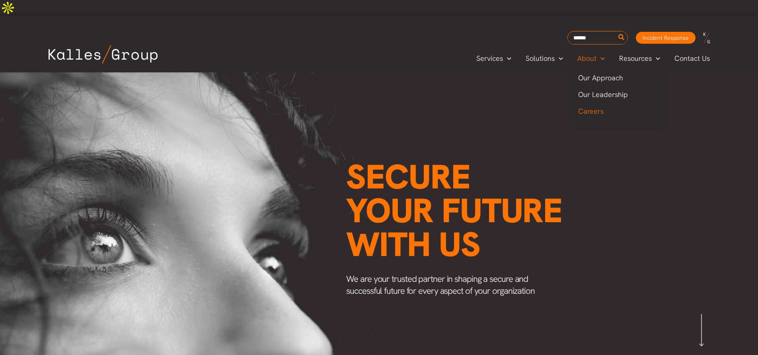 The width and height of the screenshot is (758, 355). I want to click on a: AboutMenu Toggle, so click(591, 58).